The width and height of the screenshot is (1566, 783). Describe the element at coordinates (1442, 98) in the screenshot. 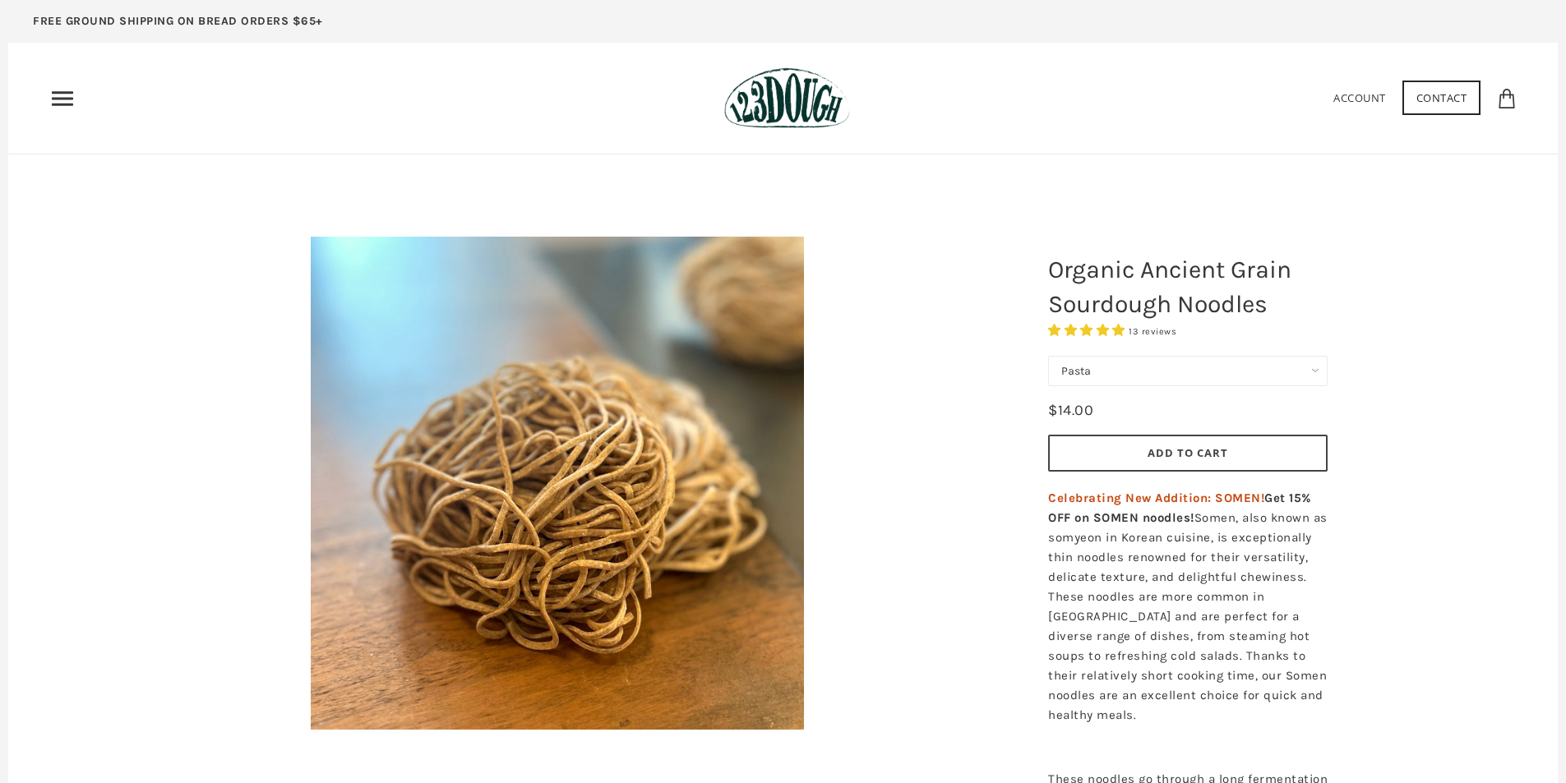

I see `a: Contact` at that location.